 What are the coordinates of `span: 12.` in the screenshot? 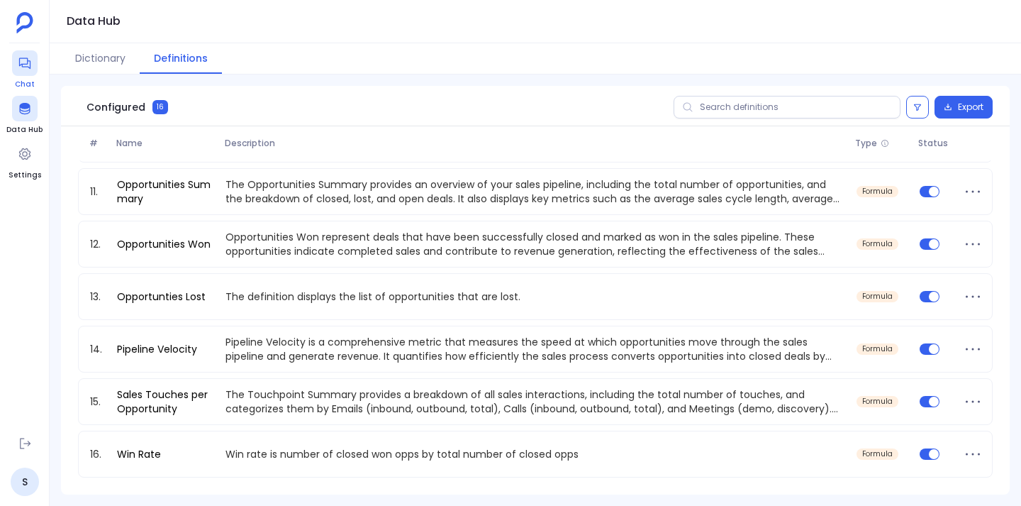 It's located at (98, 244).